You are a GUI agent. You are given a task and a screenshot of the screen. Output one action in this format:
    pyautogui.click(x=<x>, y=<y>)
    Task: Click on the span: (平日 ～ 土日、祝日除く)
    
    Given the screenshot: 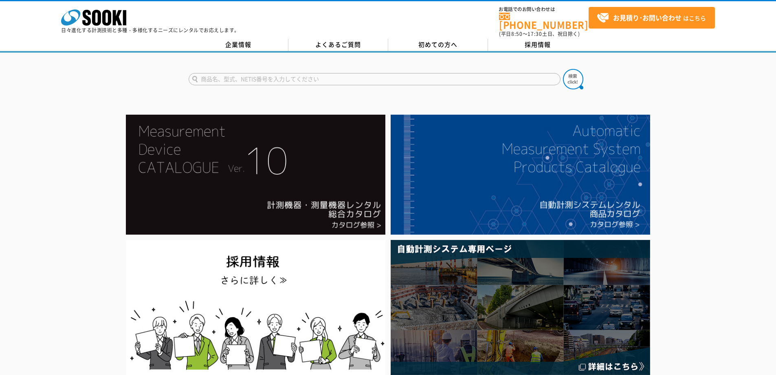 What is the action you would take?
    pyautogui.click(x=540, y=34)
    